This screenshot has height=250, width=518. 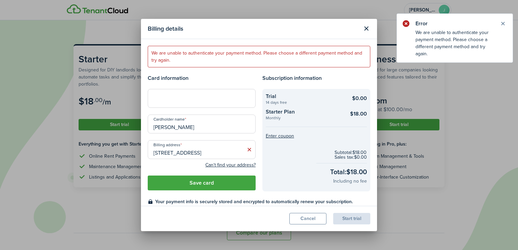 What do you see at coordinates (350, 157) in the screenshot?
I see `checkout-subtotal-item: Sales tax: $0.00` at bounding box center [350, 157].